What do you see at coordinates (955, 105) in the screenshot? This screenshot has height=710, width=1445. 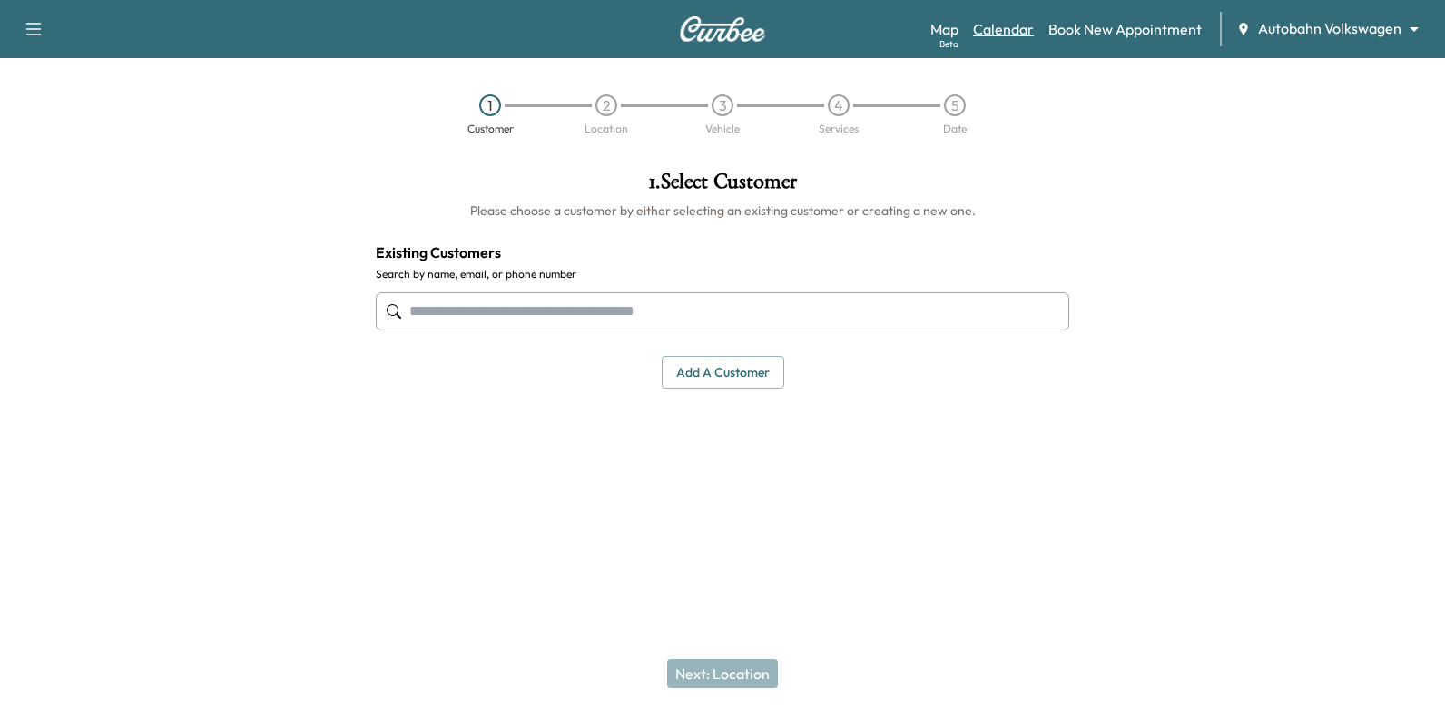 I see `div: 5` at bounding box center [955, 105].